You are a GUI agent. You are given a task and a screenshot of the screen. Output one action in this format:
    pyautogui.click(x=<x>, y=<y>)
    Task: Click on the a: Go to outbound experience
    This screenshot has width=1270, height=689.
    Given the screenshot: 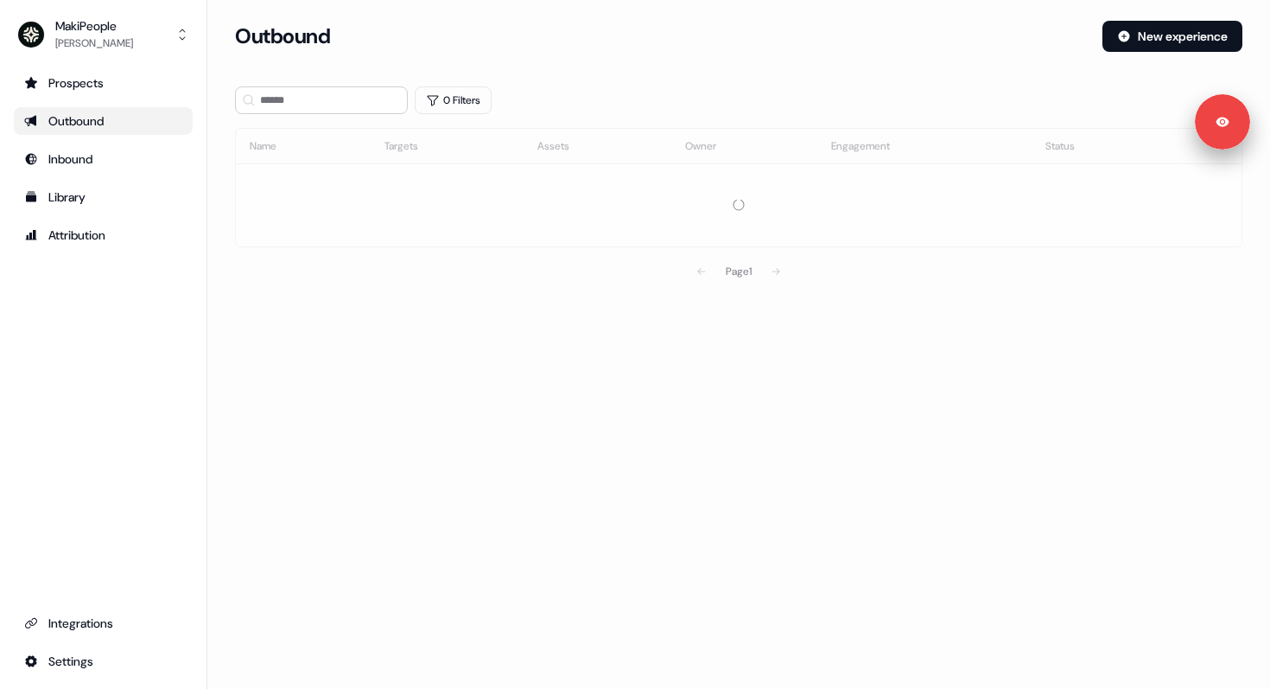 What is the action you would take?
    pyautogui.click(x=103, y=121)
    